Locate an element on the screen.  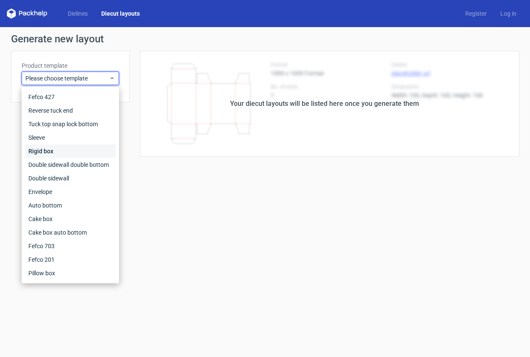
div: Cake box auto bottom is located at coordinates (70, 233).